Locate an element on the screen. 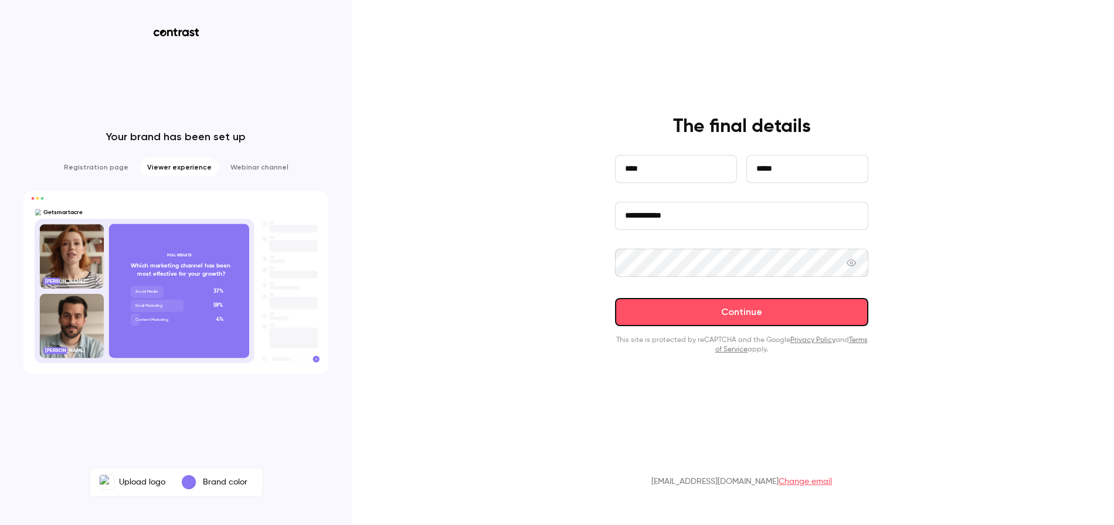 The image size is (1114, 525). button: Brand color is located at coordinates (216, 482).